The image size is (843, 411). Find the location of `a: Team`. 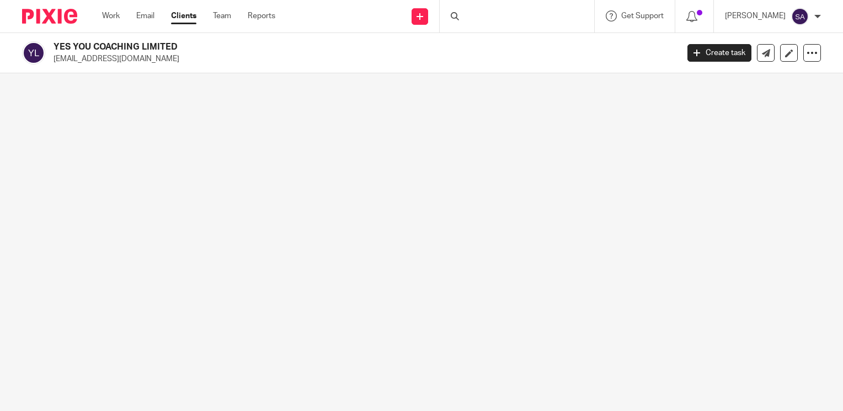

a: Team is located at coordinates (222, 16).